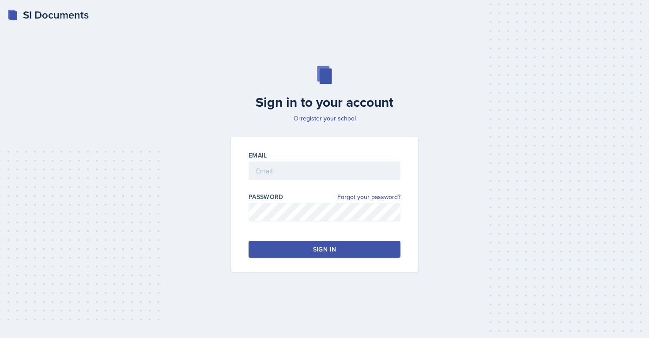  I want to click on button: Sign in, so click(324, 249).